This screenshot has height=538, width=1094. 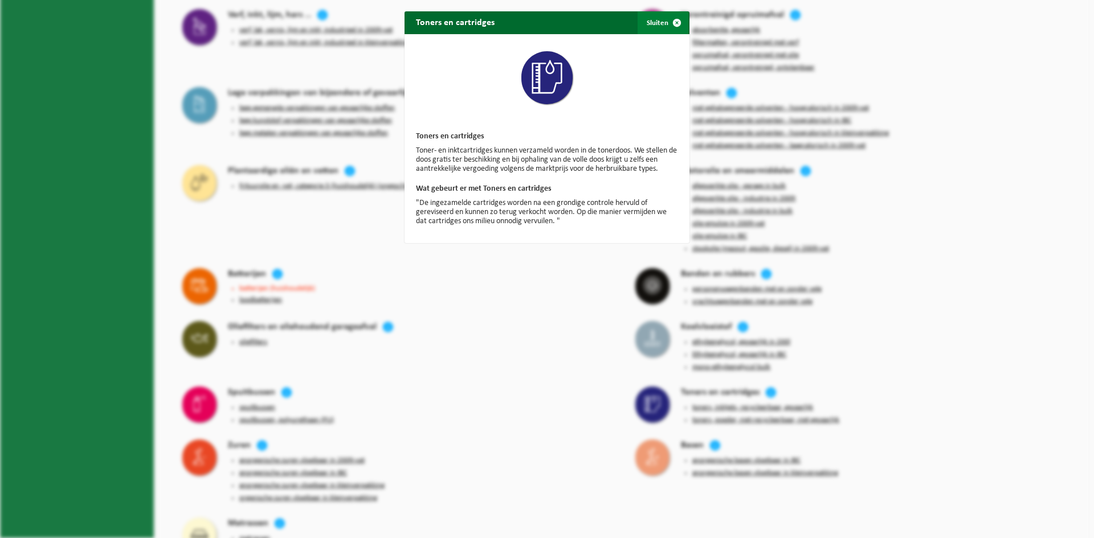 I want to click on p: Toner- en inktcartridges kunnen verzameld worden in de tonerdoos. We stellen de doos gratis ter b..., so click(x=547, y=160).